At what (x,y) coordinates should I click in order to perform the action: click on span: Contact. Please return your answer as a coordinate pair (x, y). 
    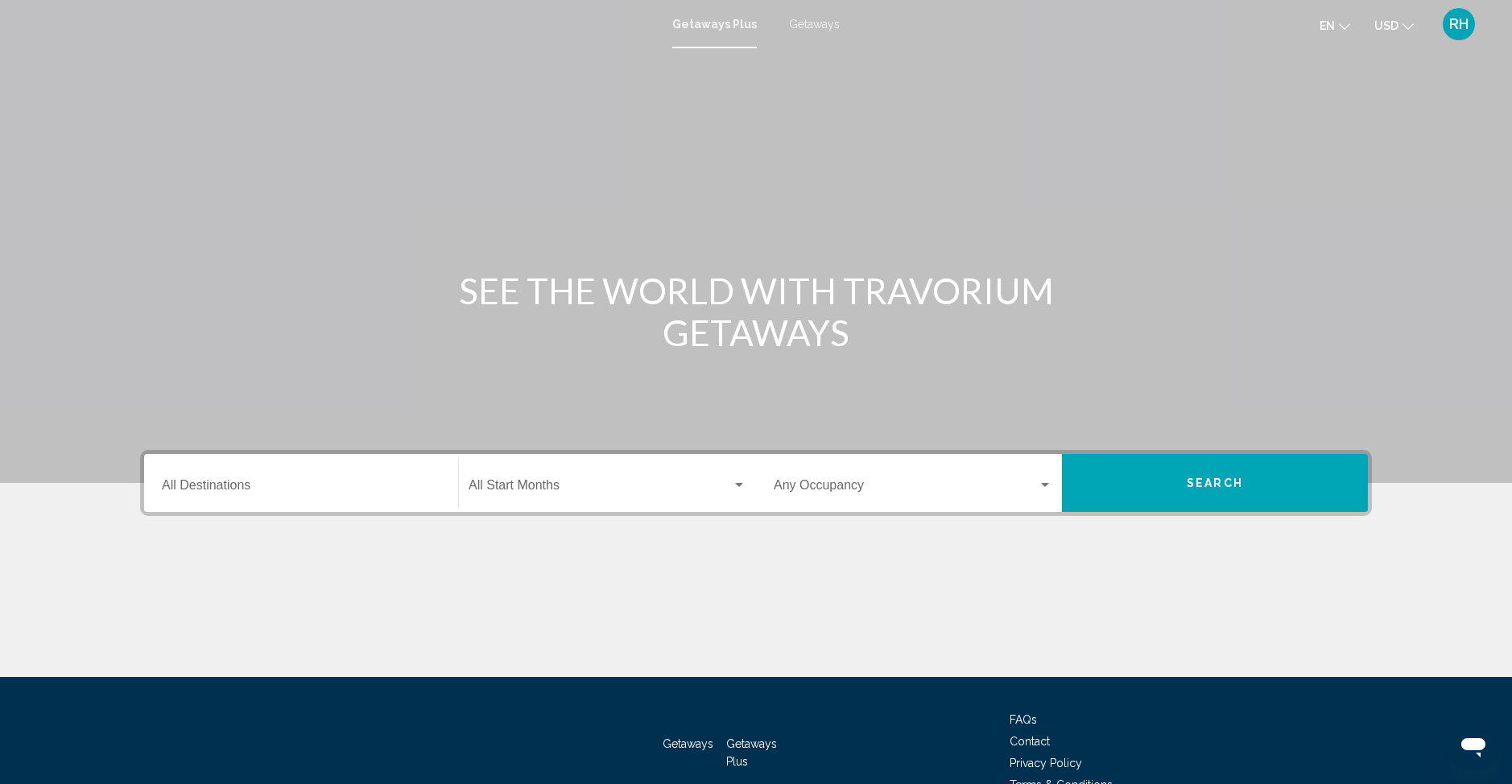
    Looking at the image, I should click on (1030, 742).